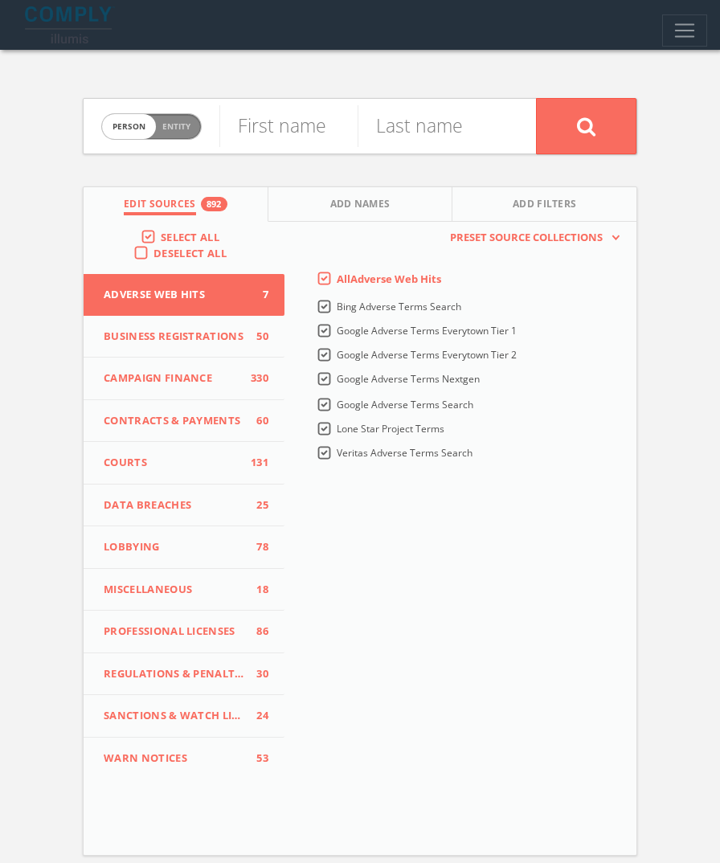  I want to click on span: 18, so click(256, 590).